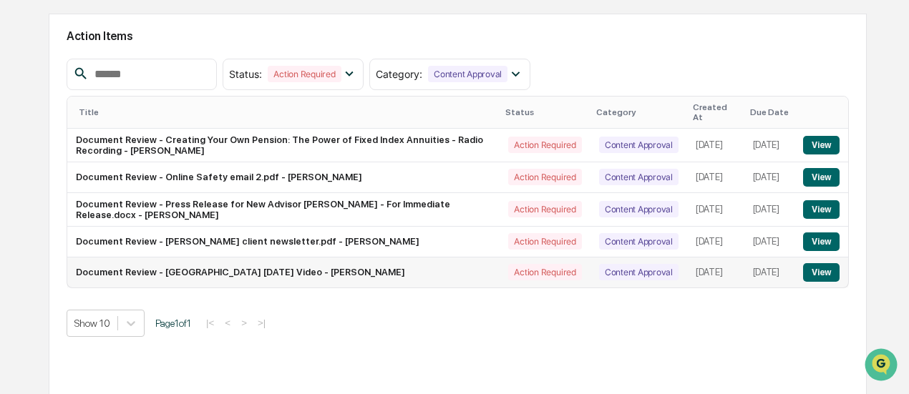  I want to click on span: Category :, so click(399, 74).